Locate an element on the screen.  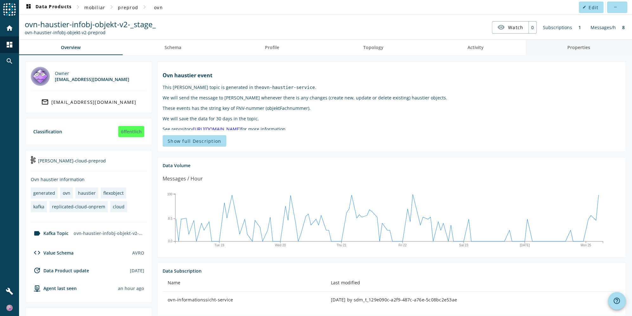
p: These events has the string key of FNV-nummer (objektFachnummer). is located at coordinates (391, 108).